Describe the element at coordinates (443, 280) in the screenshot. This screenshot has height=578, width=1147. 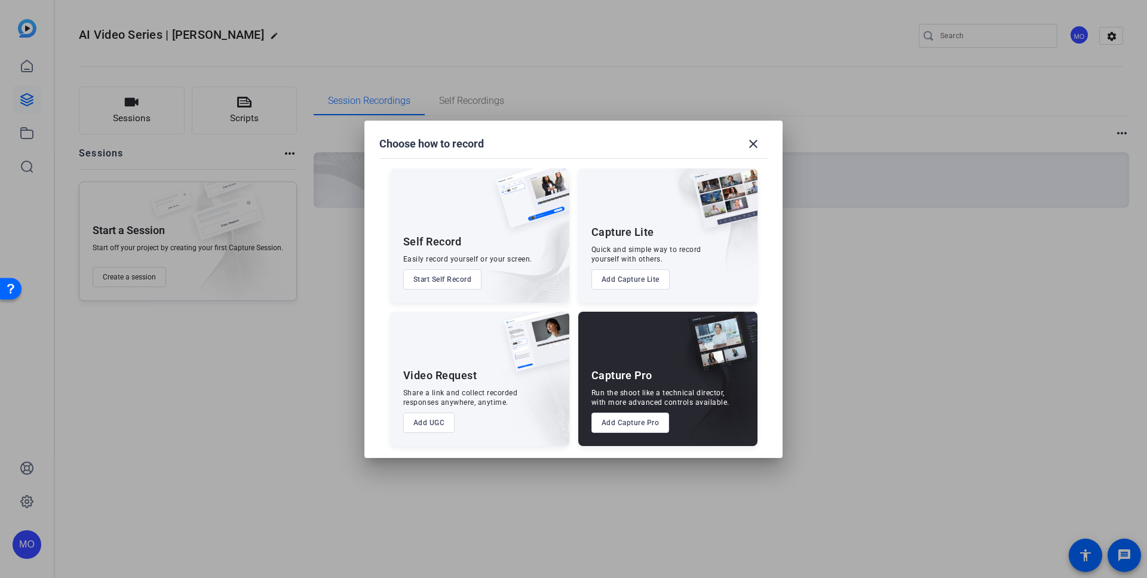
I see `button: Start Self Record` at that location.